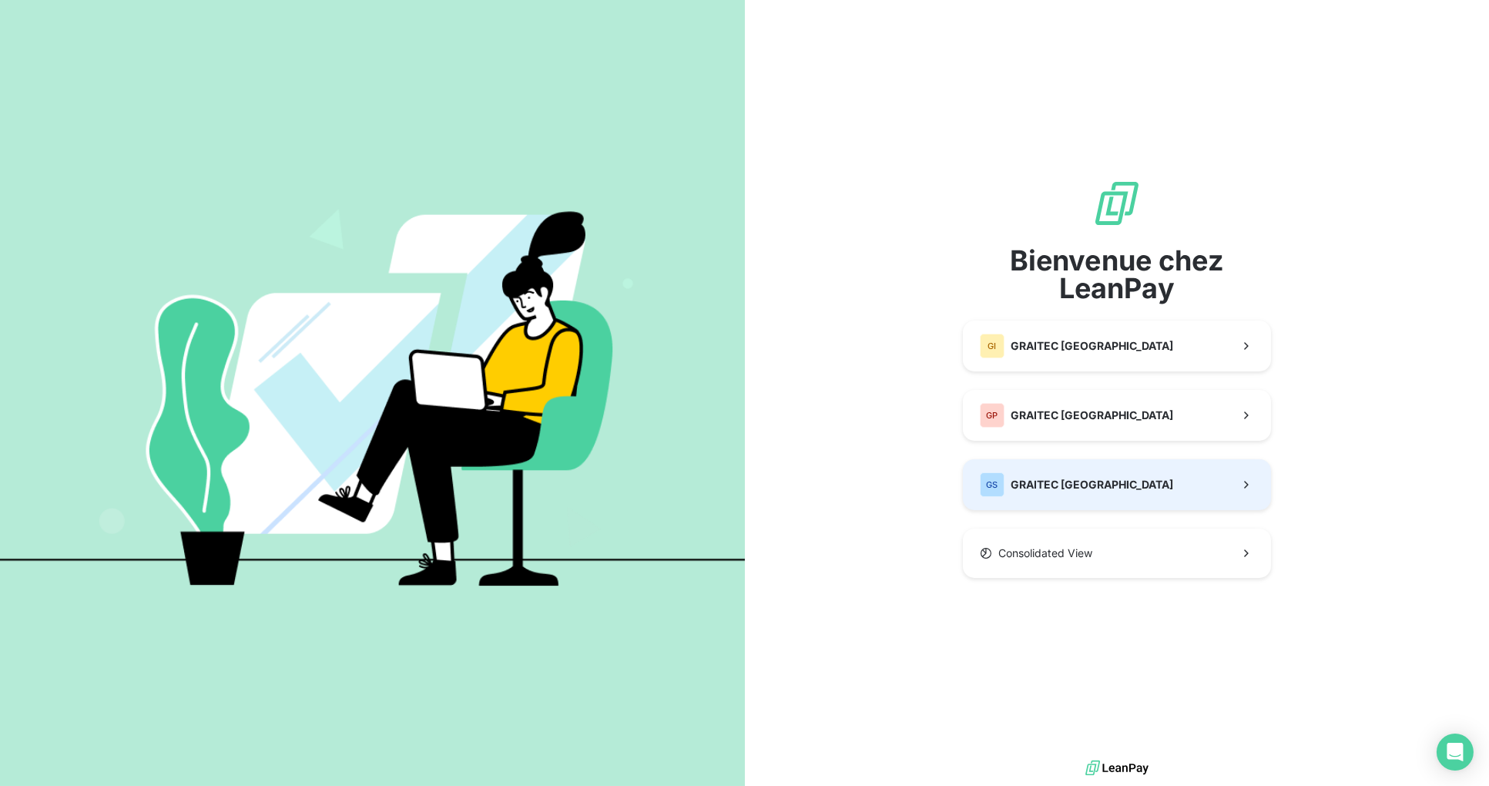 This screenshot has width=1489, height=786. Describe the element at coordinates (1117, 553) in the screenshot. I see `button: Consolidated View` at that location.